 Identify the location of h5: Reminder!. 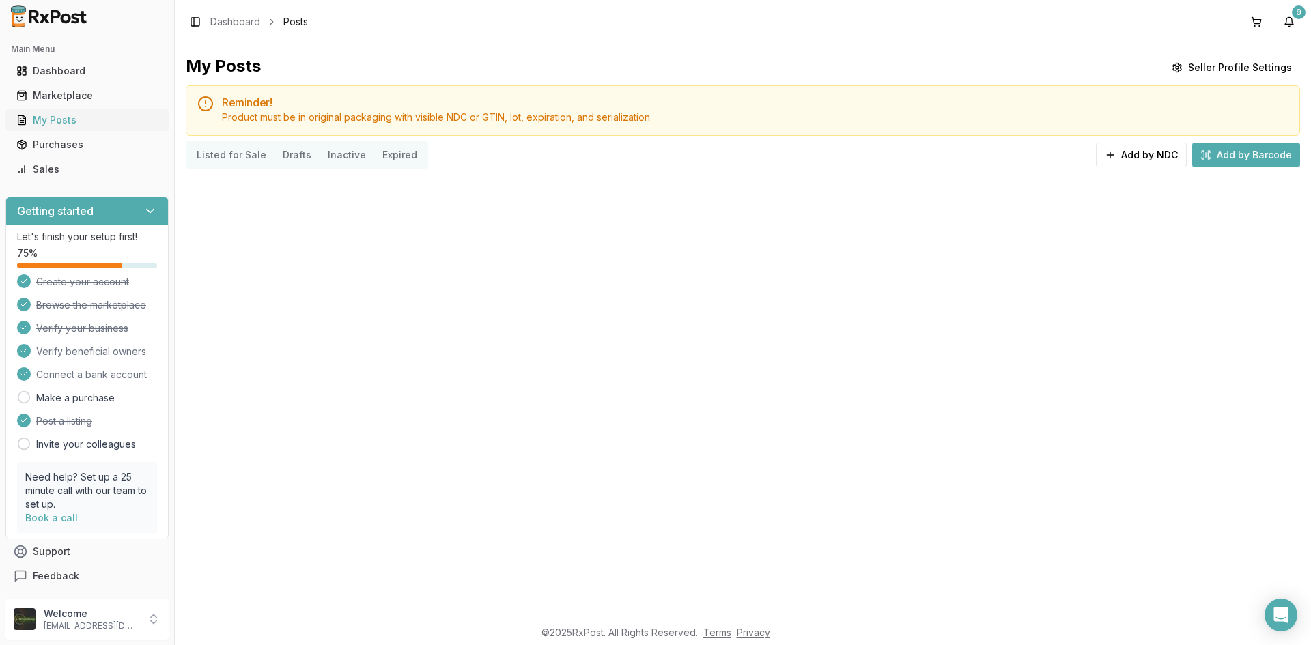
(755, 102).